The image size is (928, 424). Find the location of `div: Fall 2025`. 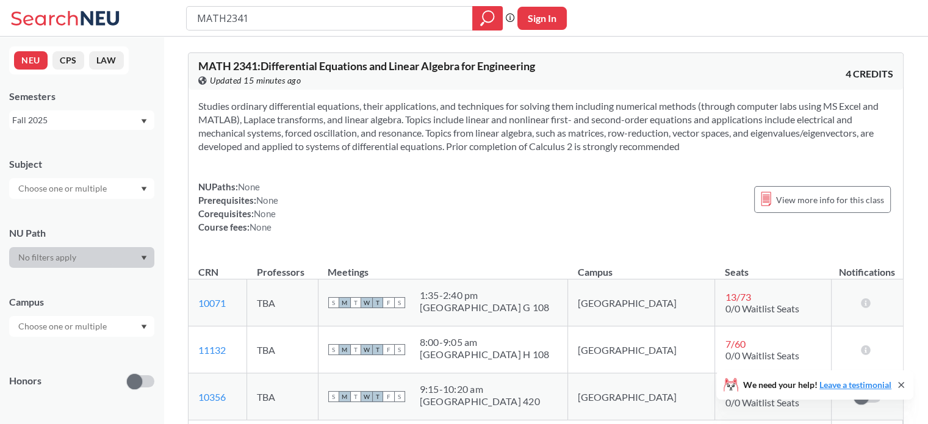

div: Fall 2025 is located at coordinates (76, 120).